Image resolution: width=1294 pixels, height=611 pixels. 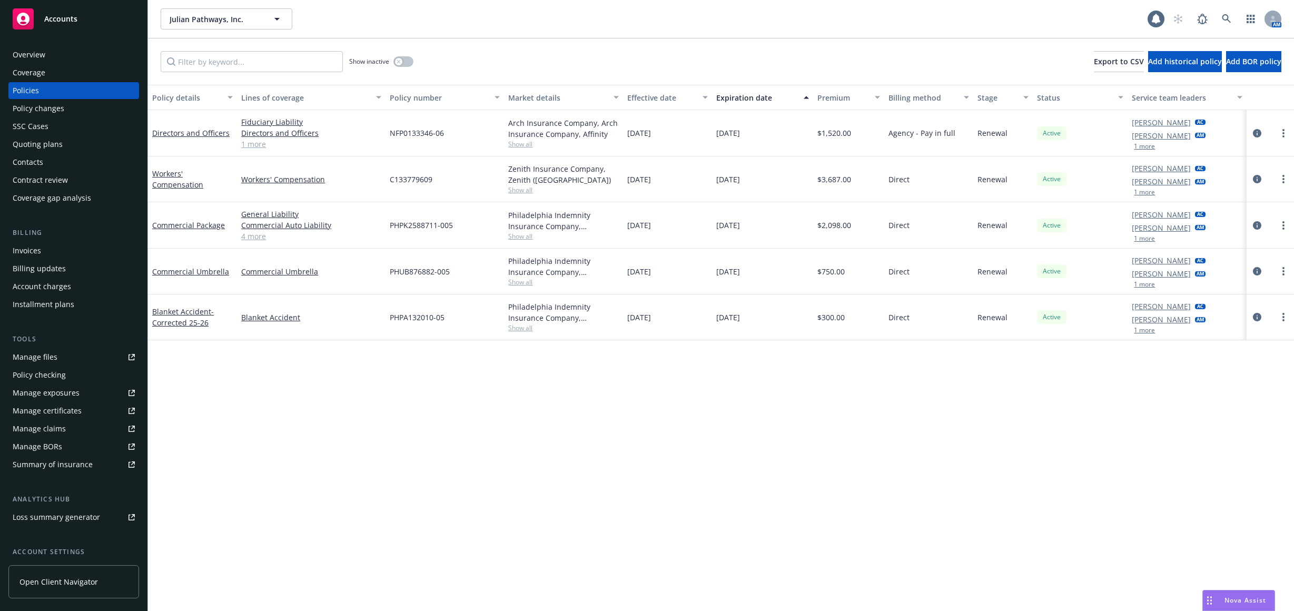 I want to click on div: Premium, so click(x=843, y=97).